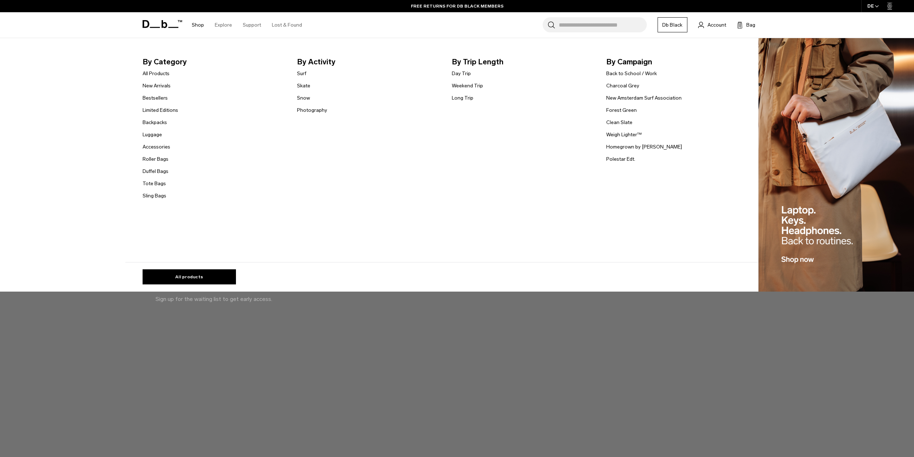 The height and width of the screenshot is (457, 914). Describe the element at coordinates (523, 62) in the screenshot. I see `span: By Trip Length` at that location.